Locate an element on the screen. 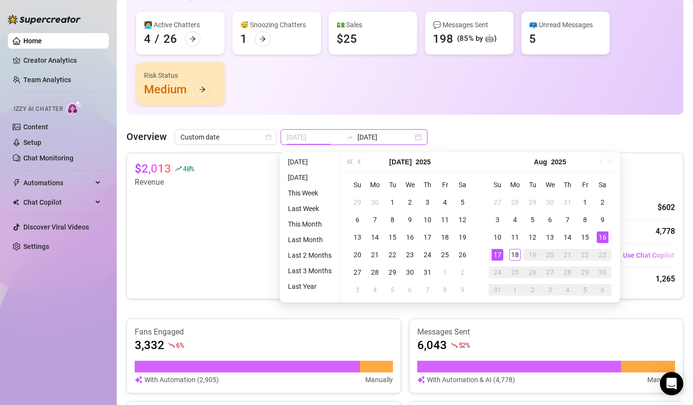 Image resolution: width=693 pixels, height=405 pixels. div: 6 is located at coordinates (550, 220).